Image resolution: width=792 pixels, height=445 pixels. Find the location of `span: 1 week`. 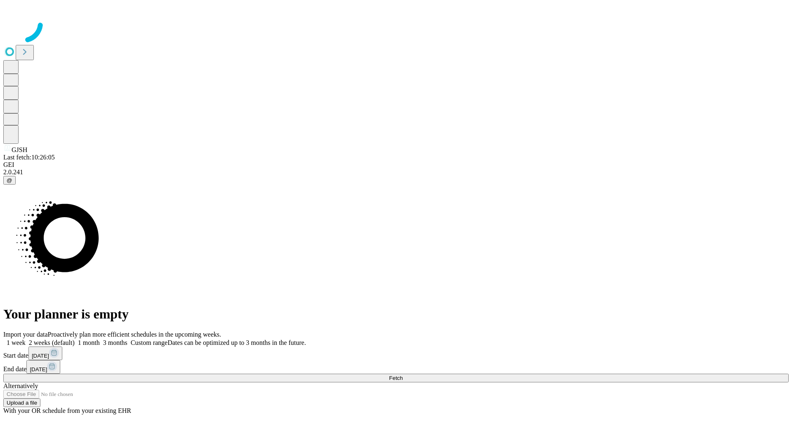

span: 1 week is located at coordinates (16, 343).